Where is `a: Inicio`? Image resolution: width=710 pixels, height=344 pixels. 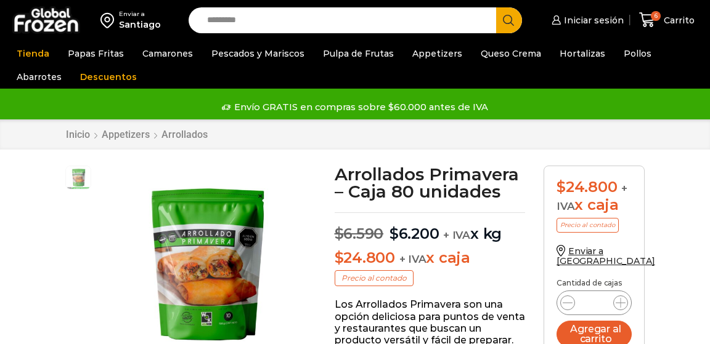 a: Inicio is located at coordinates (78, 134).